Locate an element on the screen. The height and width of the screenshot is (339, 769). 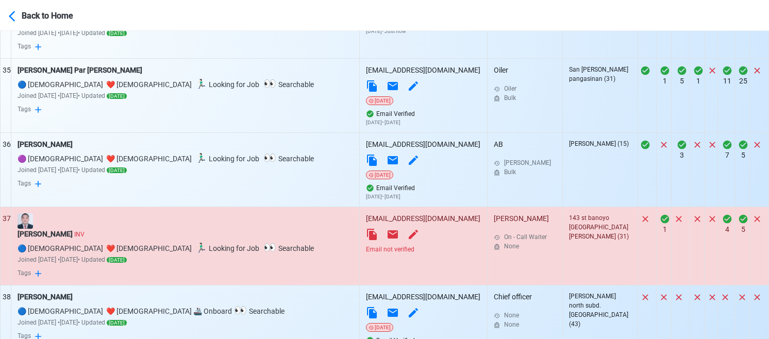
div: On - Call Waiter is located at coordinates (530, 237).